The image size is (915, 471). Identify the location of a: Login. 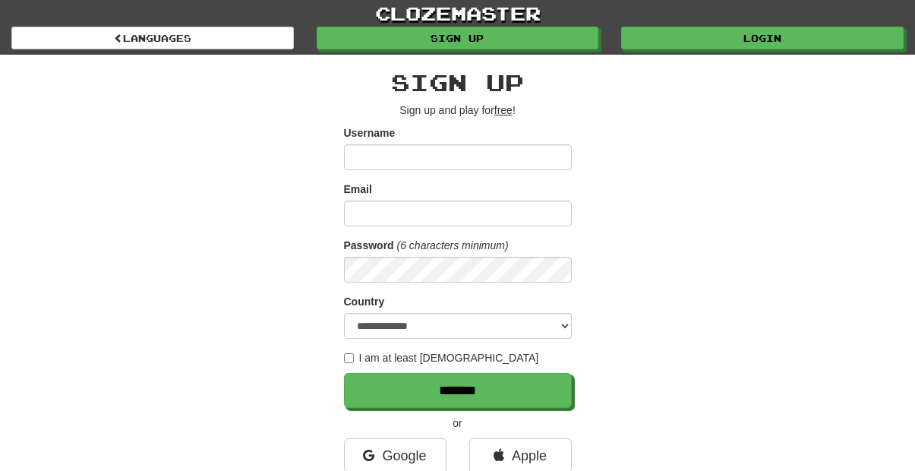
(762, 38).